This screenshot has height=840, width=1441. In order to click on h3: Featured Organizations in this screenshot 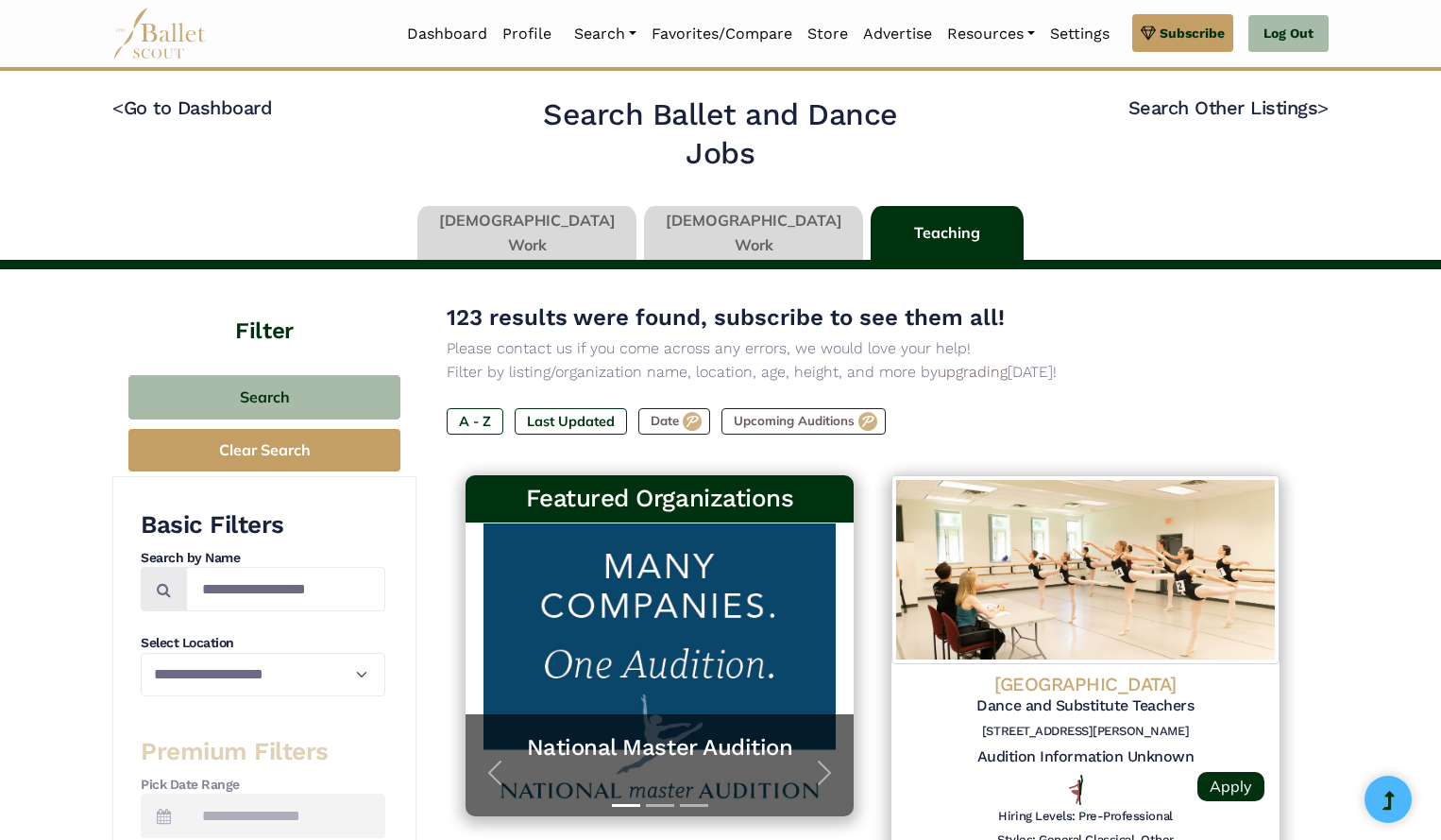, I will do `click(659, 498)`.